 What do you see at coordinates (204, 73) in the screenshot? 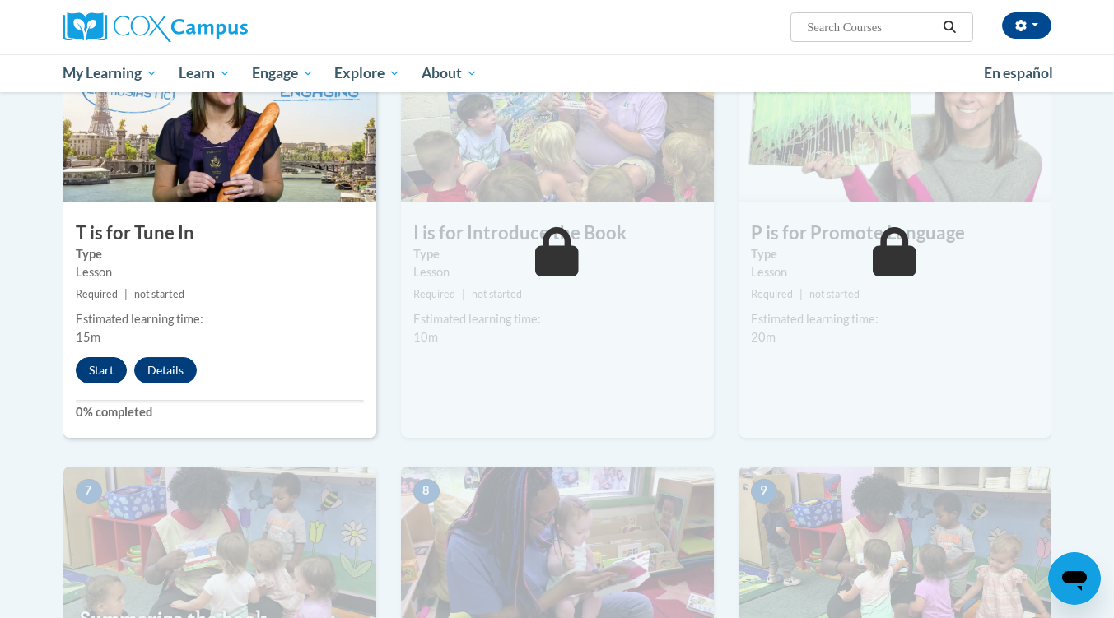
I see `a: Learn` at bounding box center [204, 73].